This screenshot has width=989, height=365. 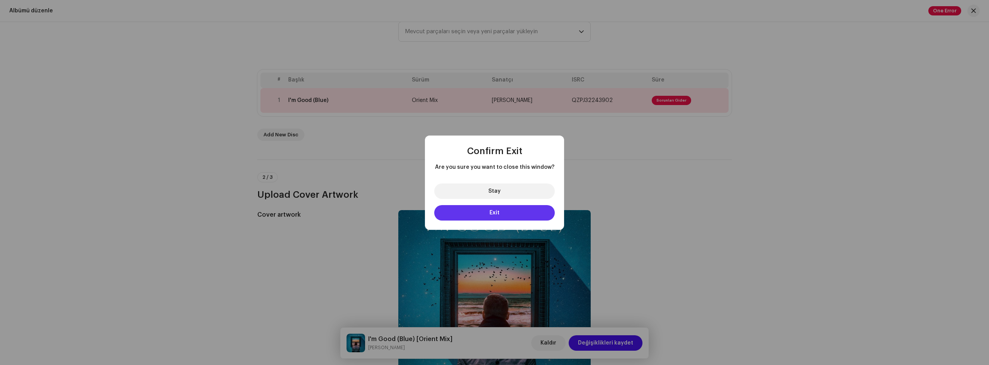 What do you see at coordinates (495, 213) in the screenshot?
I see `button: Exit` at bounding box center [495, 213].